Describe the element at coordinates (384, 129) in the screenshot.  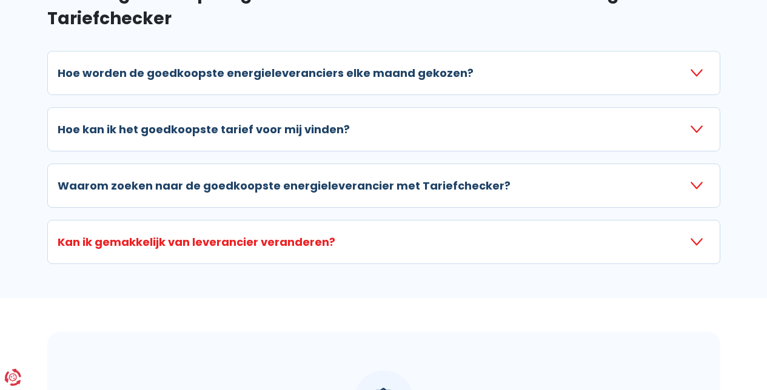
I see `button: Hoe kan ik het goedkoopste tarief voor mij vinden?` at that location.